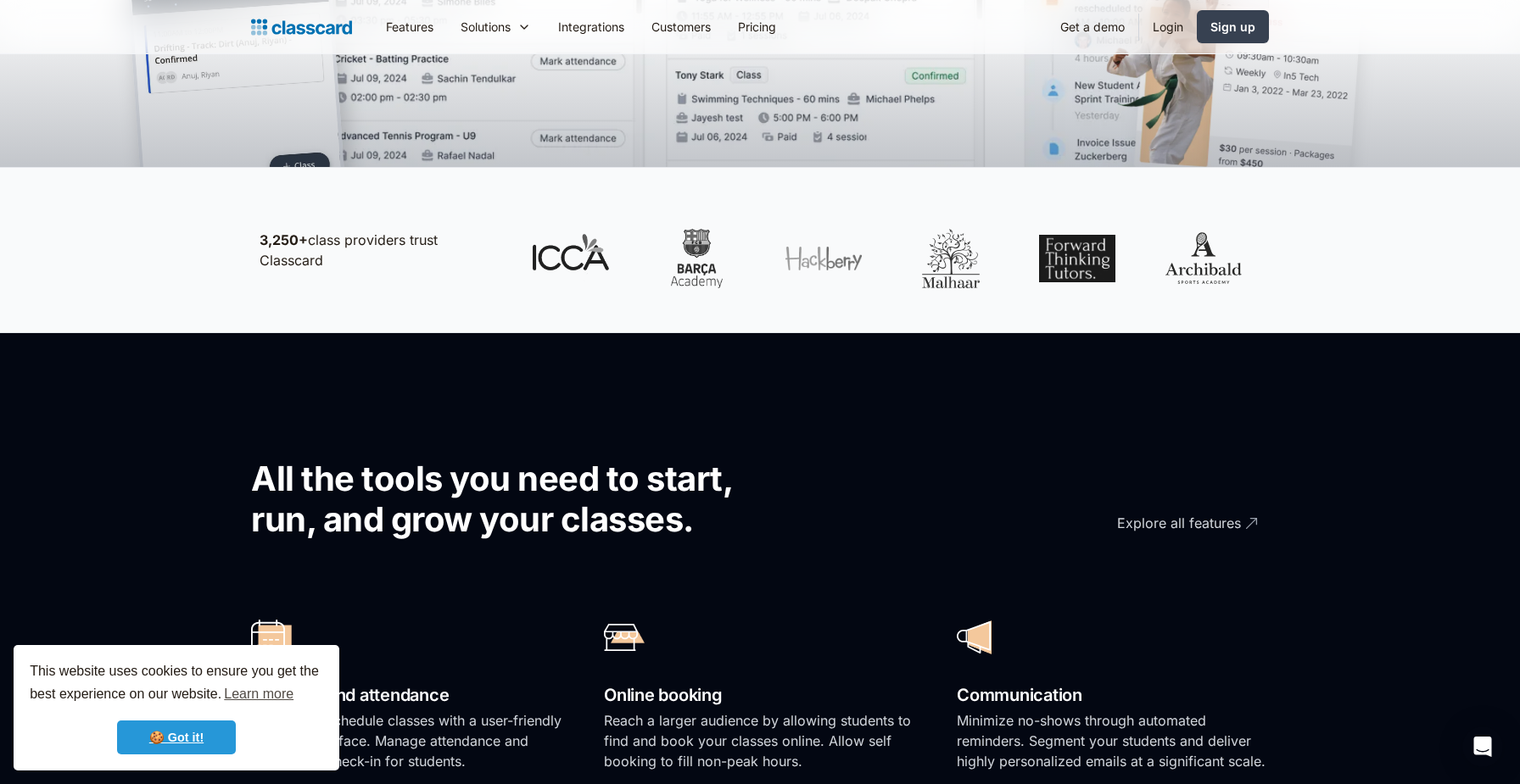 The width and height of the screenshot is (1520, 784). I want to click on p: class providers trust Classcard, so click(379, 250).